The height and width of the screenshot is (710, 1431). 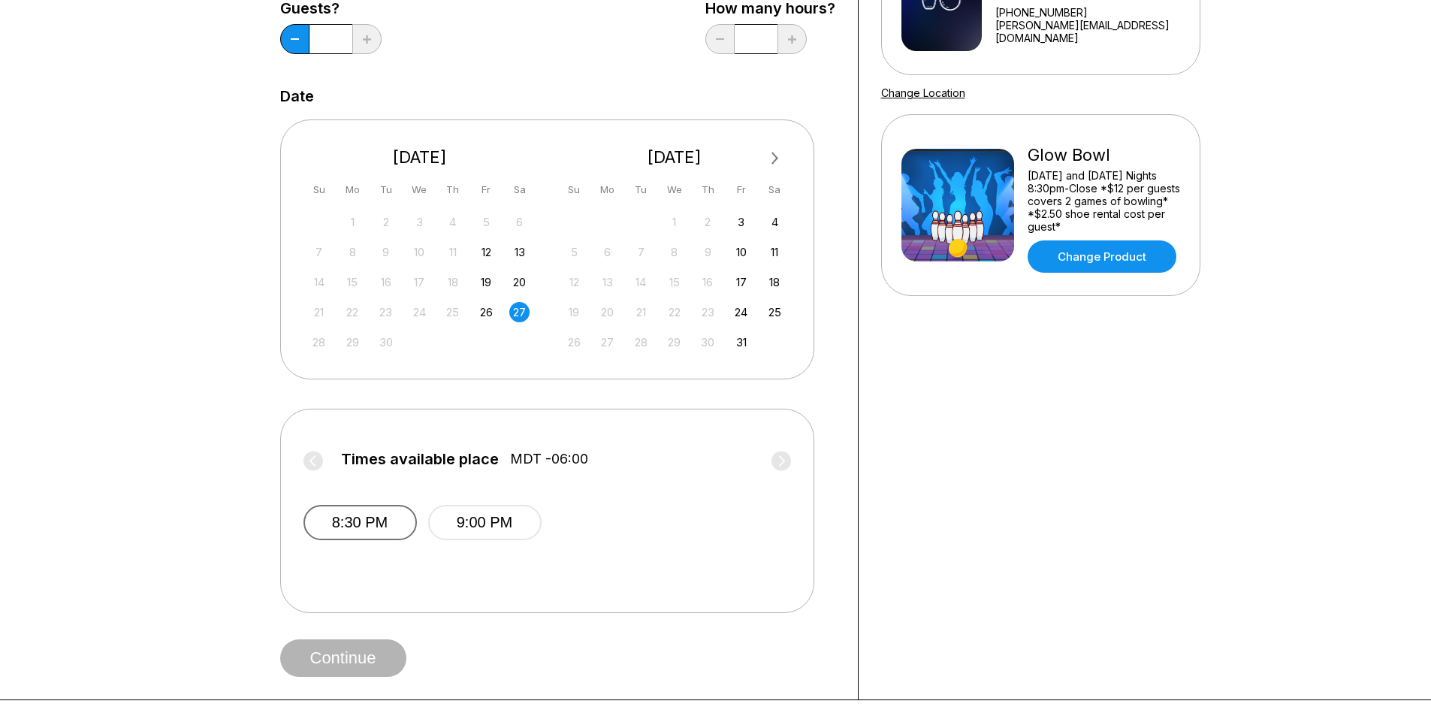 What do you see at coordinates (775, 282) in the screenshot?
I see `div: Choose Saturday, October 18th, 2025` at bounding box center [775, 282].